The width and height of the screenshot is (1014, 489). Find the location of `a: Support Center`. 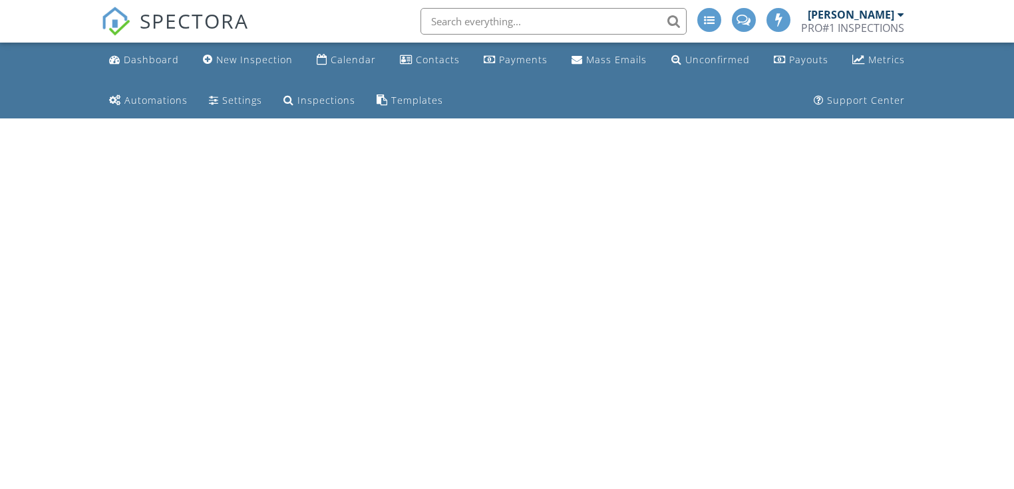

a: Support Center is located at coordinates (859, 100).